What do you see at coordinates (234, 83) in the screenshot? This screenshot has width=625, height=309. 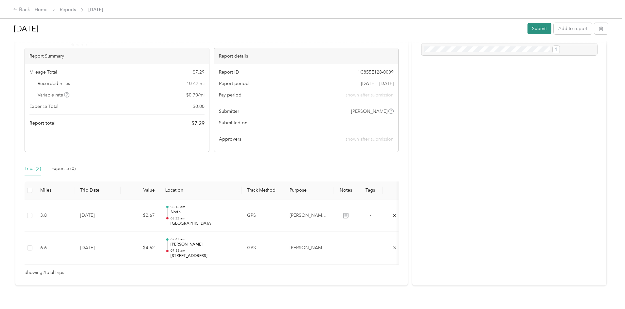 I see `span: Report period` at bounding box center [234, 83].